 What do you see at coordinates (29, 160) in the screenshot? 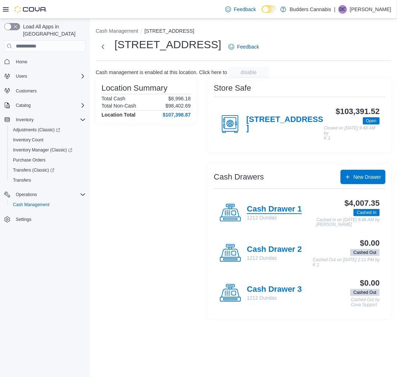
I see `a: Purchase Orders` at bounding box center [29, 160].